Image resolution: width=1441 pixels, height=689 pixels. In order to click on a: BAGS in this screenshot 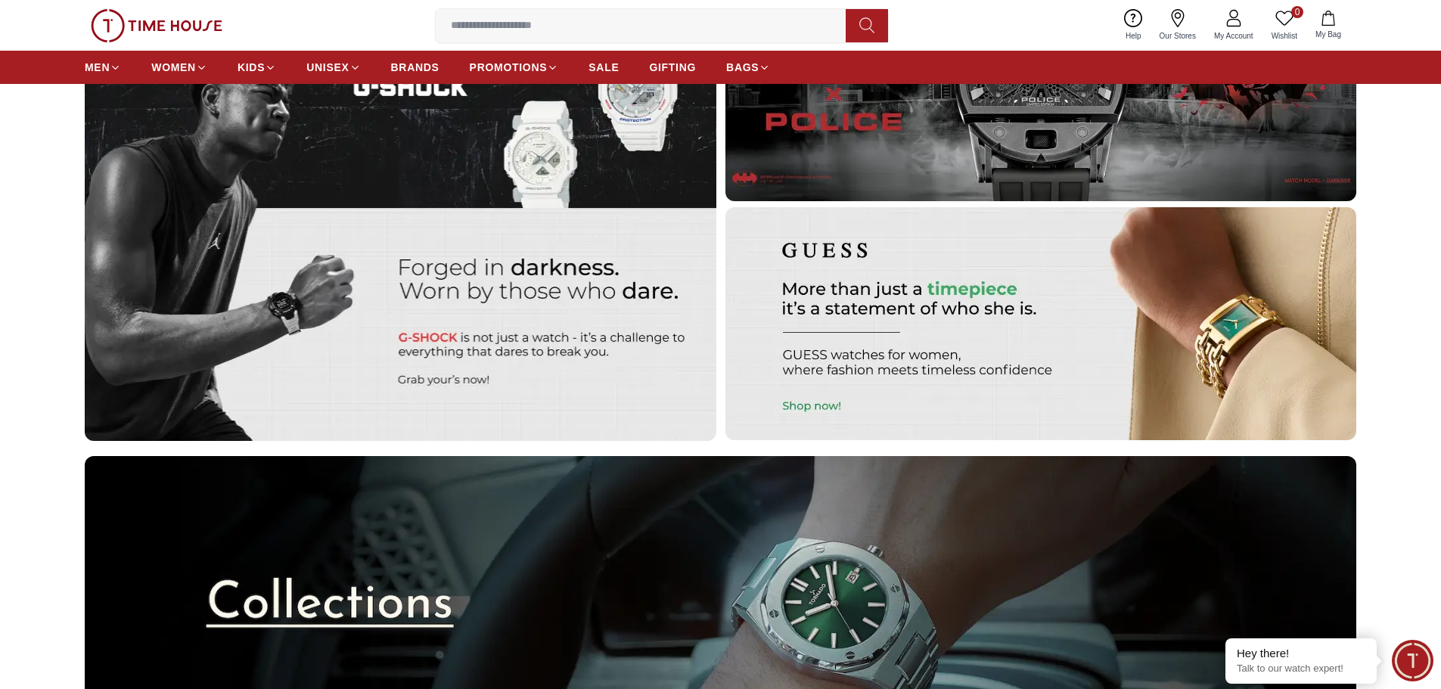, I will do `click(748, 67)`.